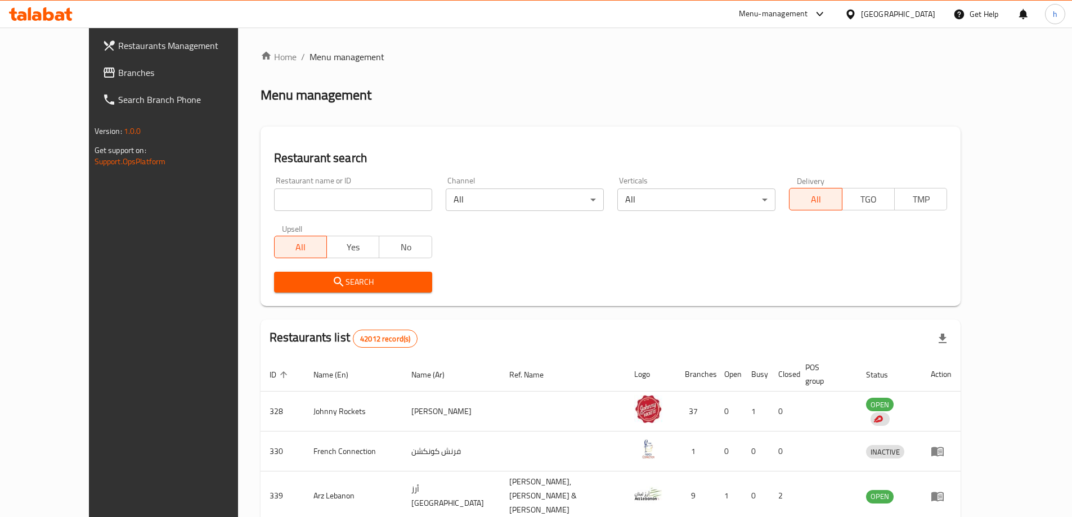 The image size is (1072, 517). What do you see at coordinates (353, 411) in the screenshot?
I see `td: Johnny Rockets` at bounding box center [353, 411].